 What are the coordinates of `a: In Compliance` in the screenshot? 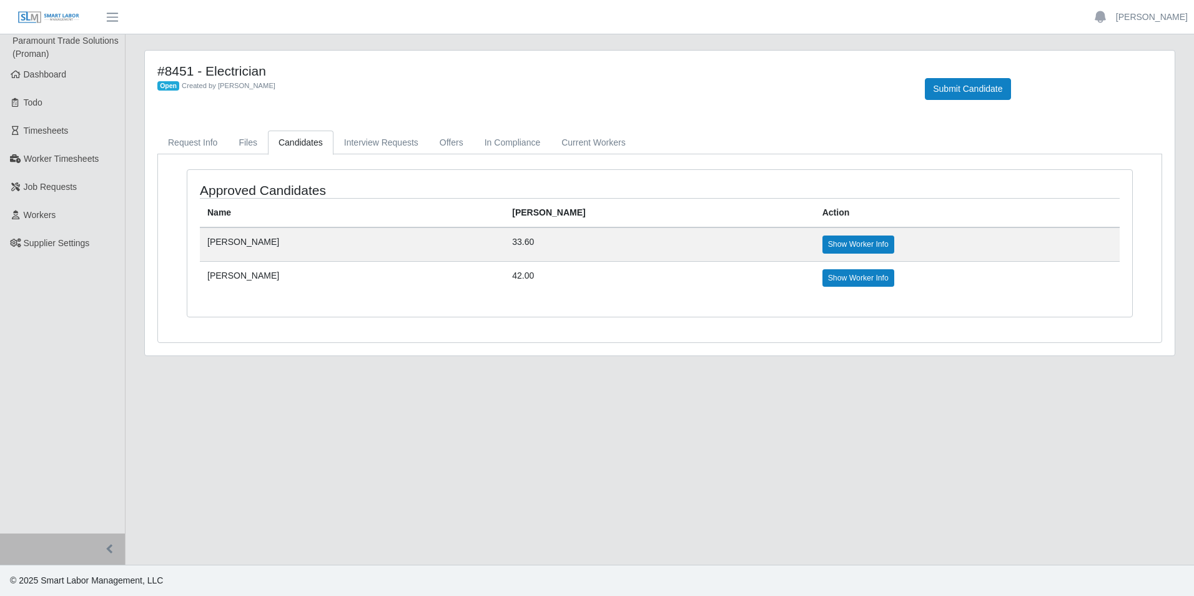 It's located at (513, 142).